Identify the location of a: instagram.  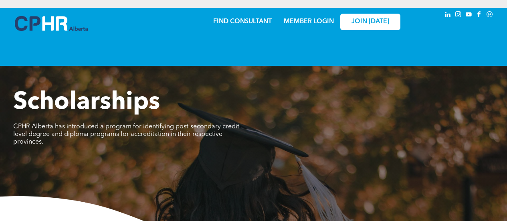
(458, 15).